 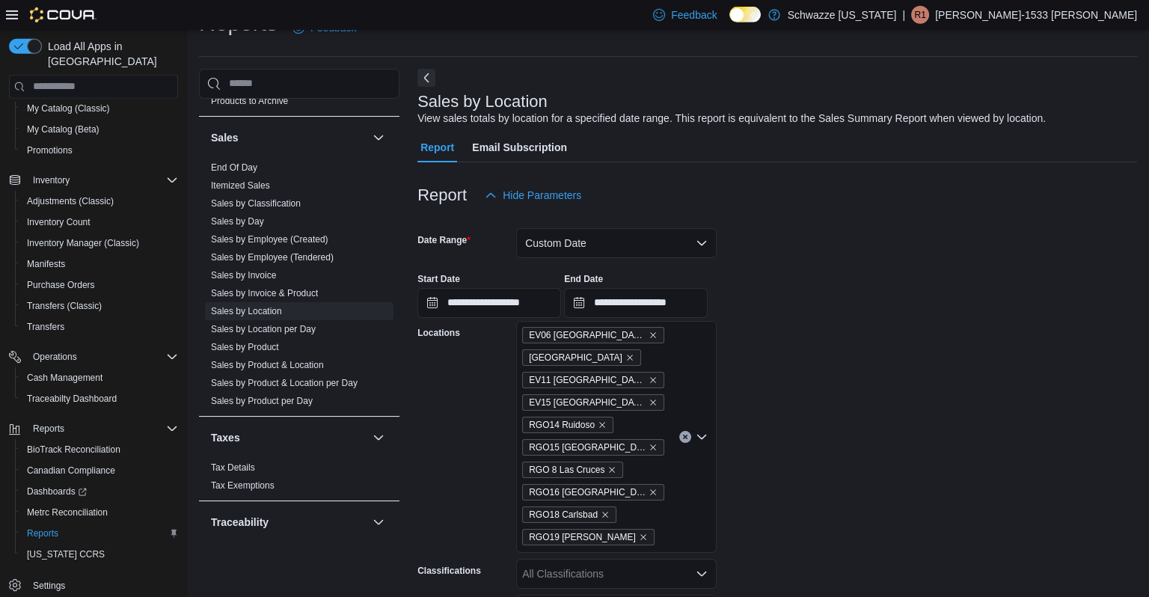 I want to click on span: RGO16 Alamogordo, so click(x=593, y=492).